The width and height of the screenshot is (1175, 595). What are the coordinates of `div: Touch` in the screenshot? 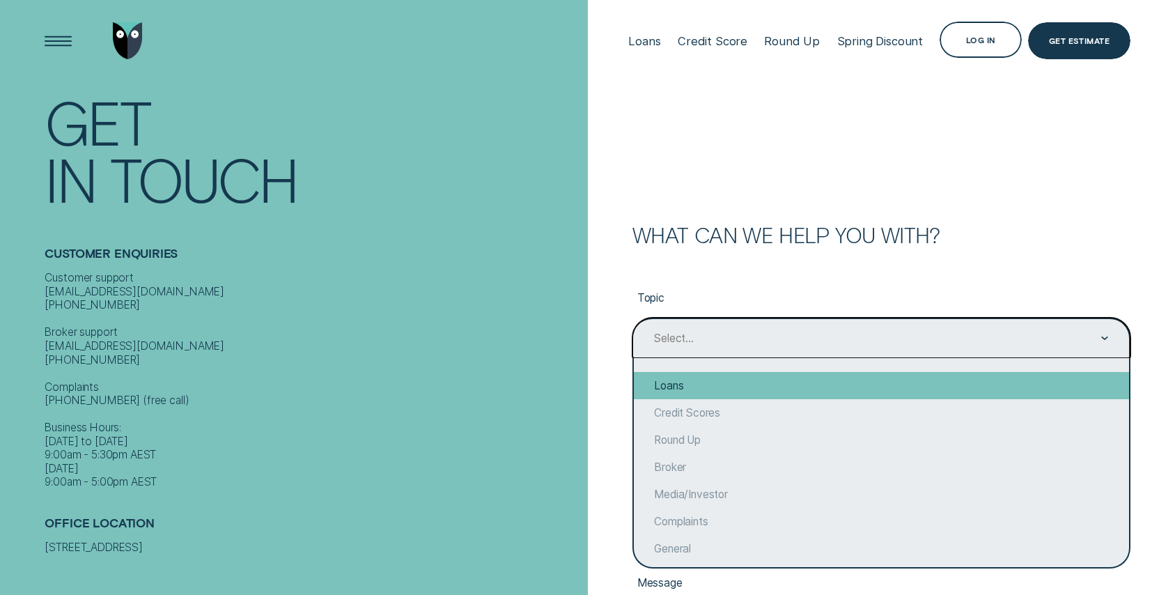 It's located at (203, 179).